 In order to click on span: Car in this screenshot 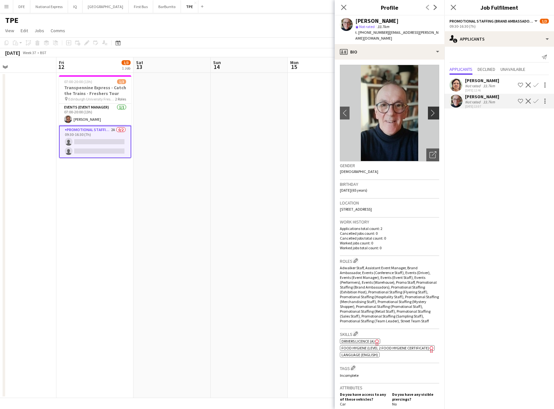, I will do `click(343, 404)`.